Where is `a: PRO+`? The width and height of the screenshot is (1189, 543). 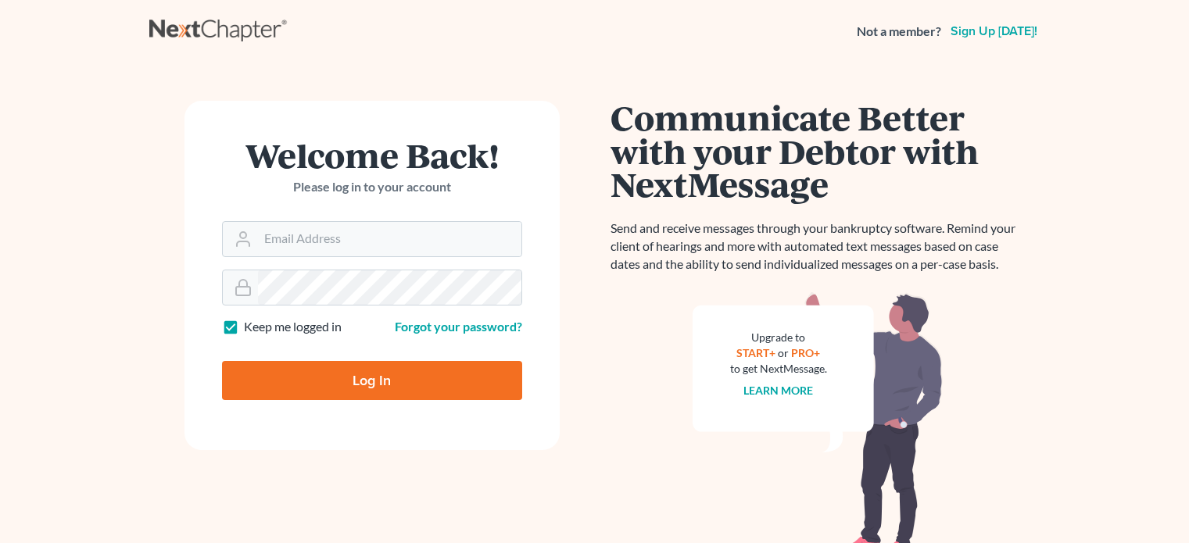
a: PRO+ is located at coordinates (805, 352).